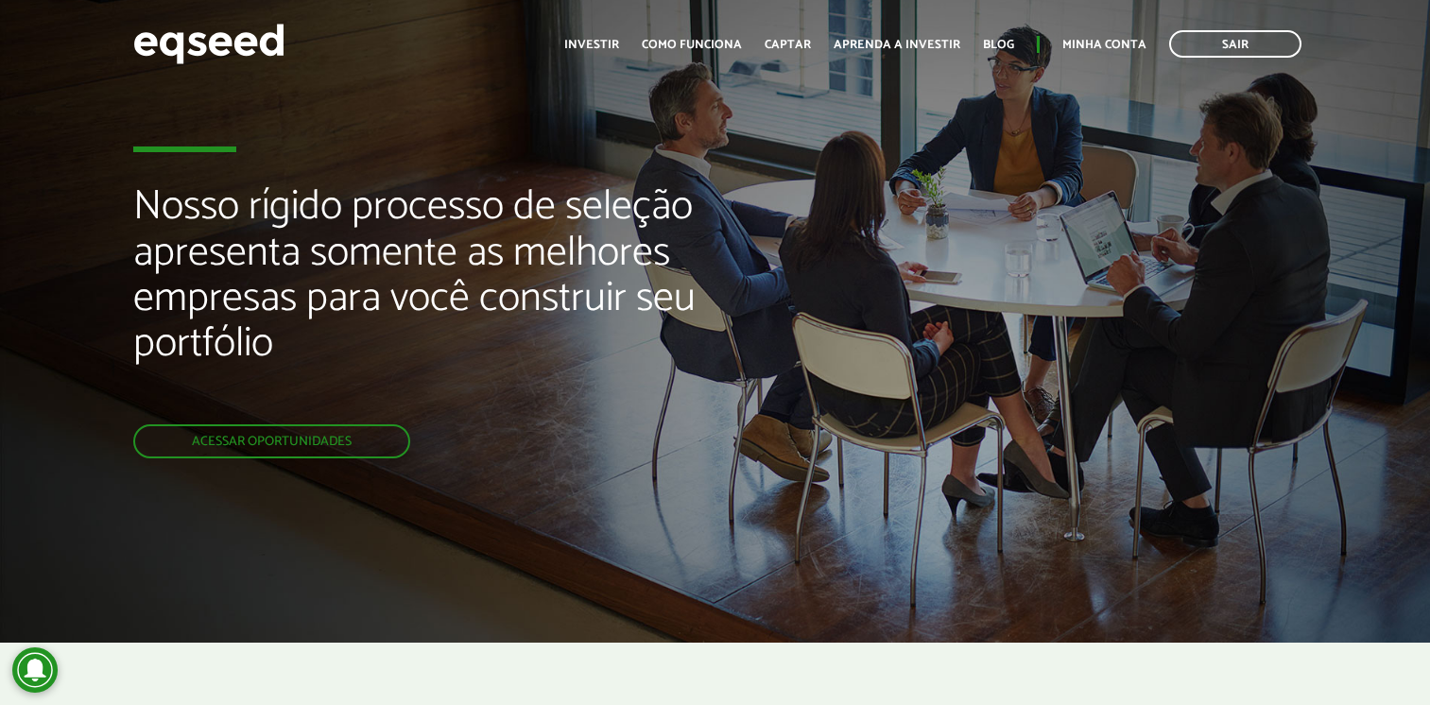 The image size is (1430, 705). I want to click on a: Como funciona, so click(692, 44).